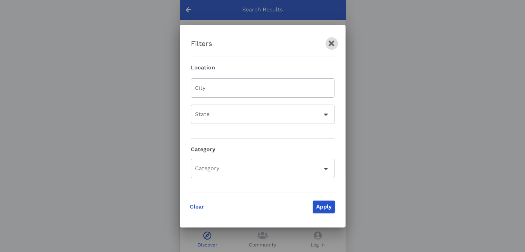 The height and width of the screenshot is (252, 525). What do you see at coordinates (263, 114) in the screenshot?
I see `div: State` at bounding box center [263, 114].